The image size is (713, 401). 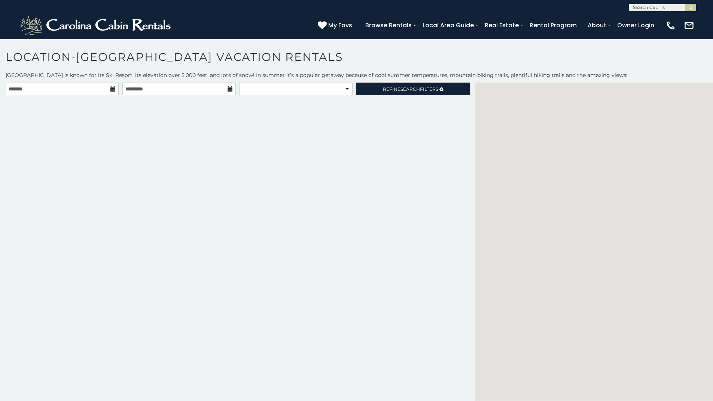 What do you see at coordinates (413, 89) in the screenshot?
I see `a: RefineSearchFilters` at bounding box center [413, 89].